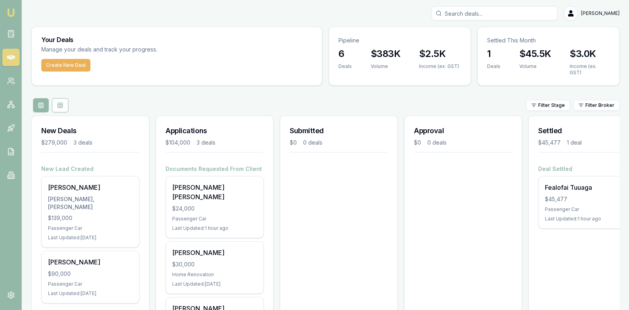 This screenshot has width=629, height=310. I want to click on h3: $45.5K, so click(535, 54).